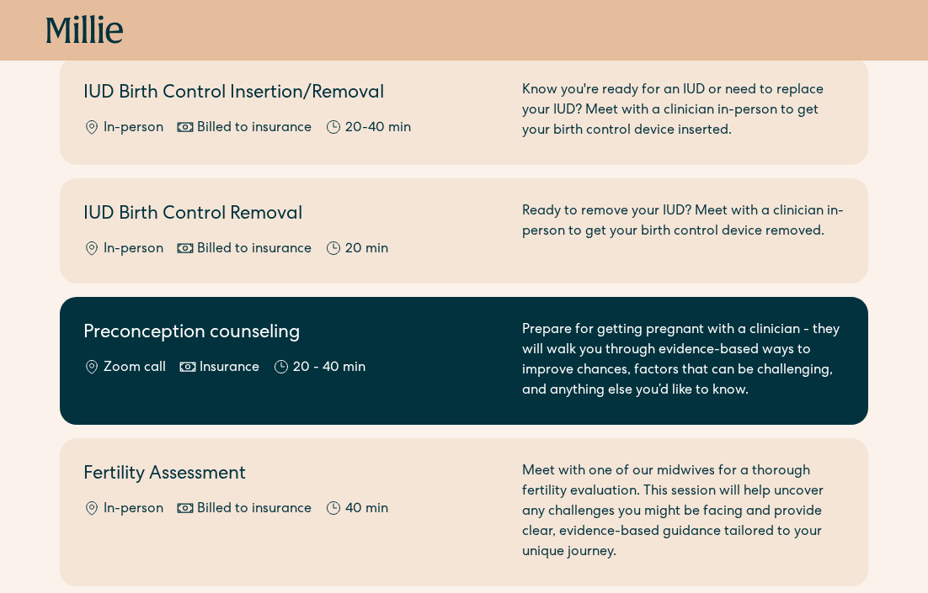 This screenshot has width=928, height=593. I want to click on div: Zoom call, so click(135, 369).